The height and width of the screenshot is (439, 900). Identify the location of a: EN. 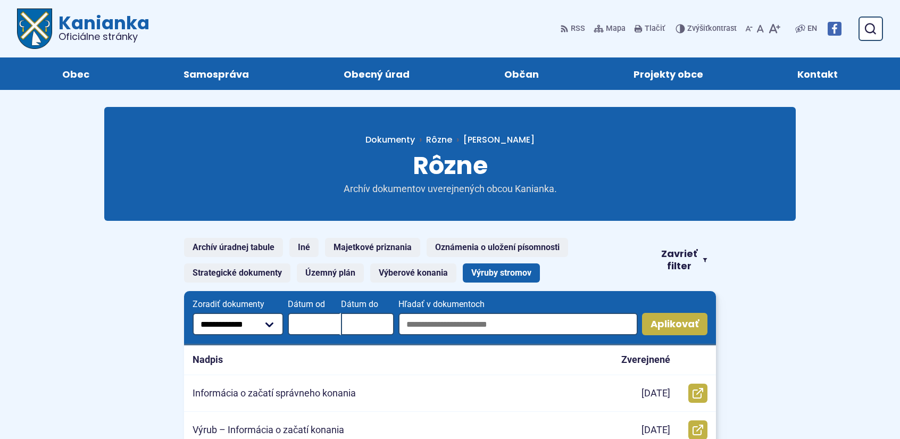
(812, 29).